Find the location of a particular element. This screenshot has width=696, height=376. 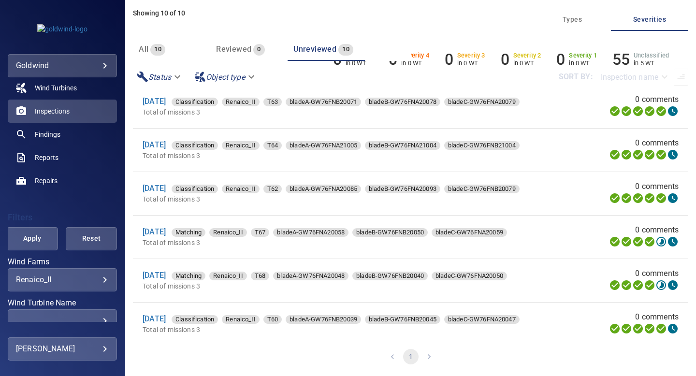

em: Status is located at coordinates (160, 77).